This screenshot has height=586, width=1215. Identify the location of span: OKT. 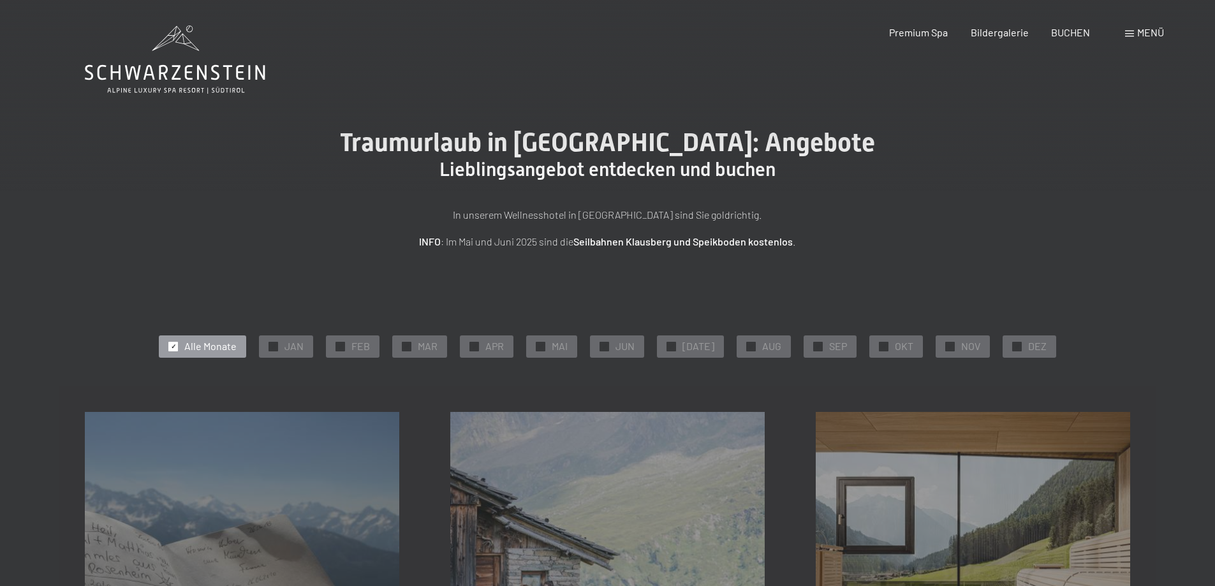
(904, 346).